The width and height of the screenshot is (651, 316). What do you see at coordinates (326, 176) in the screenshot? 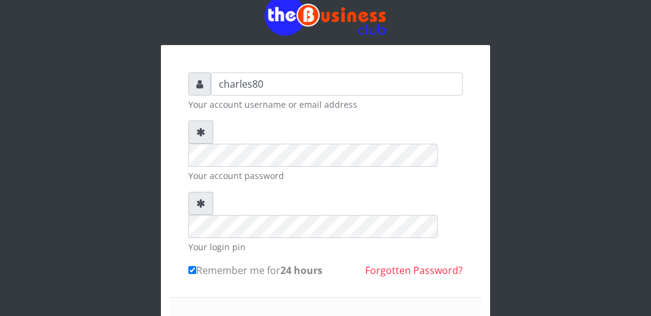
I see `small: Your account password` at bounding box center [326, 176].